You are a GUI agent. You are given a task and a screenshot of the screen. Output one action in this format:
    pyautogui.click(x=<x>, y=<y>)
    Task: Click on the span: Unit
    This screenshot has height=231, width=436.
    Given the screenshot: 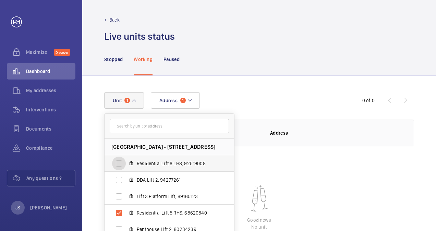 What is the action you would take?
    pyautogui.click(x=117, y=100)
    